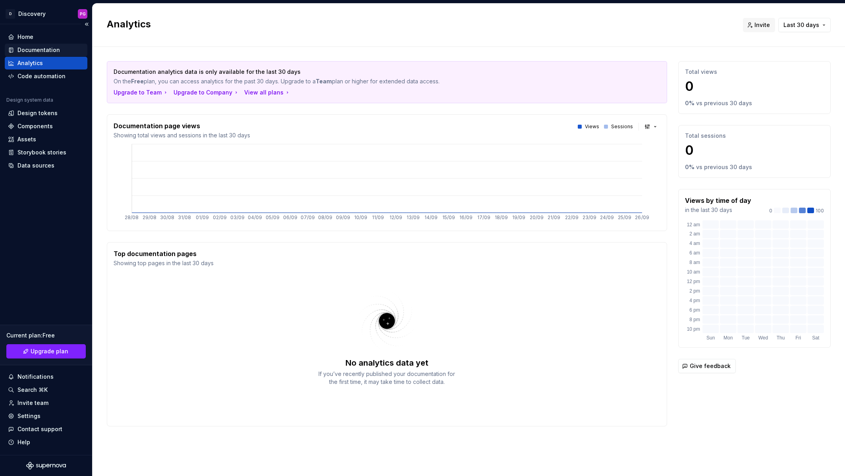 This screenshot has width=845, height=476. Describe the element at coordinates (797, 211) in the screenshot. I see `div: 100` at that location.